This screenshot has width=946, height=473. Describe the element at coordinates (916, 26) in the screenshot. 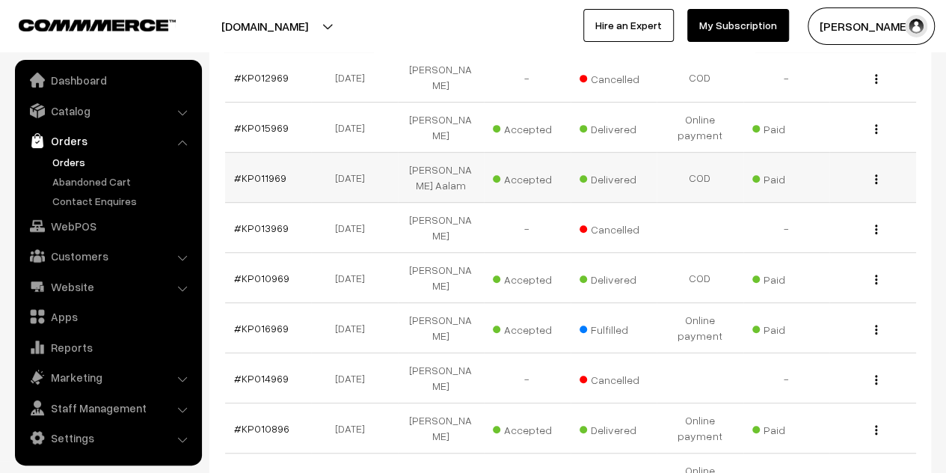

I see `img: user` at that location.